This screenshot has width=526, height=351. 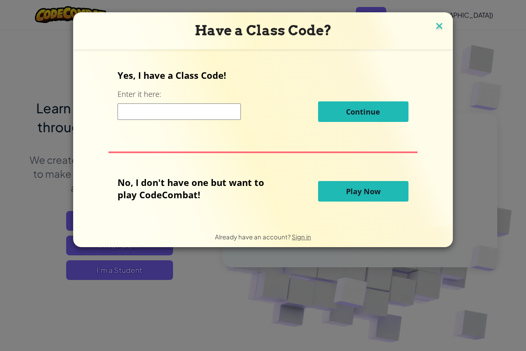 What do you see at coordinates (197, 189) in the screenshot?
I see `p: No, I don't have one but want to play CodeCombat!` at bounding box center [197, 189].